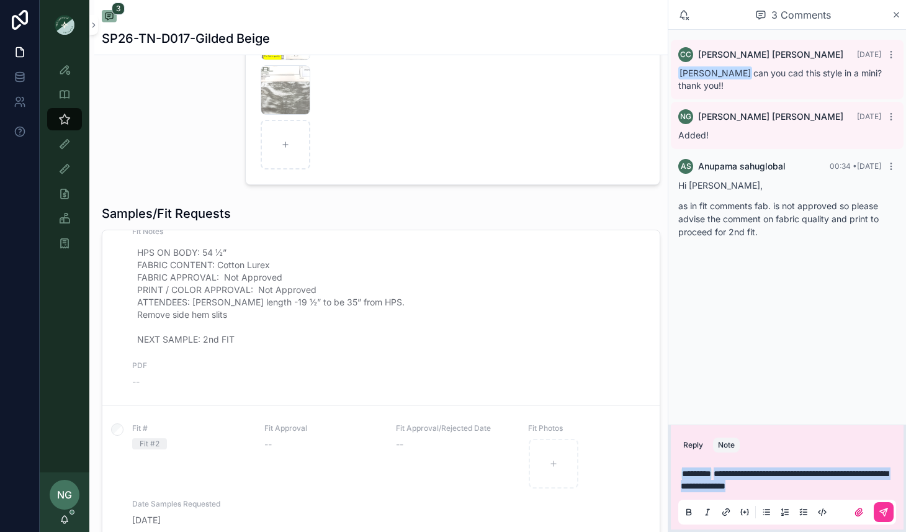 The height and width of the screenshot is (532, 906). What do you see at coordinates (693, 135) in the screenshot?
I see `span: Added!` at bounding box center [693, 135].